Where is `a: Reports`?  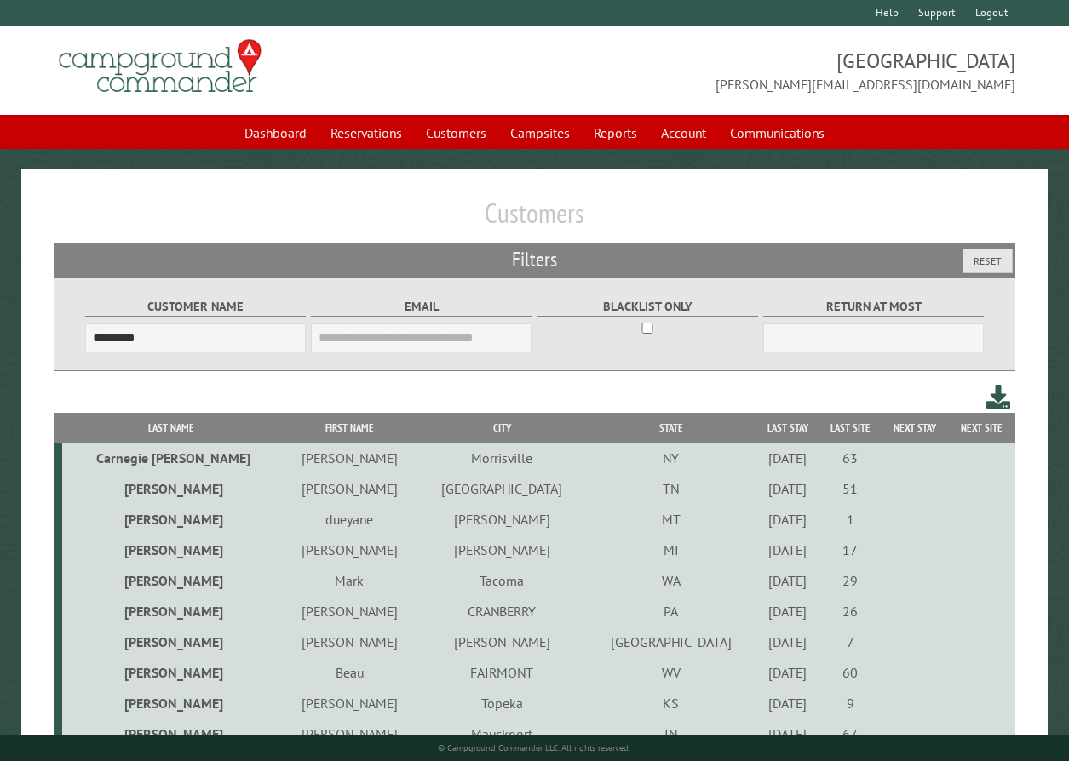
a: Reports is located at coordinates (615, 133).